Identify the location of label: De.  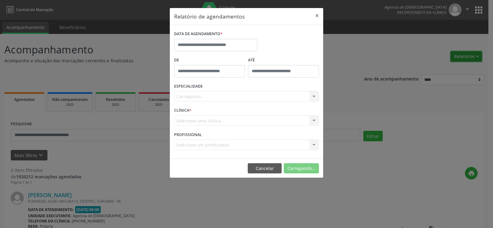
(209, 60).